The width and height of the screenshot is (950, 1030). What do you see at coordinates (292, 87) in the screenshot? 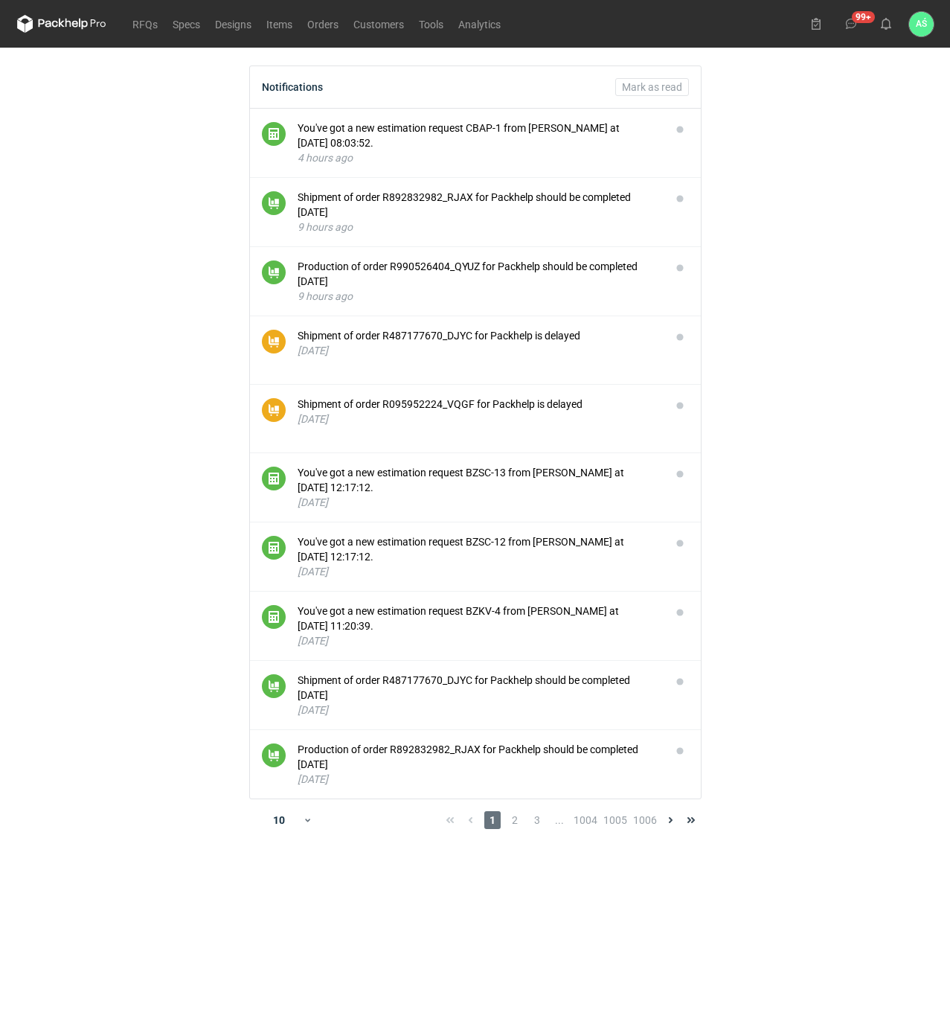
I see `div: Notifications` at bounding box center [292, 87].